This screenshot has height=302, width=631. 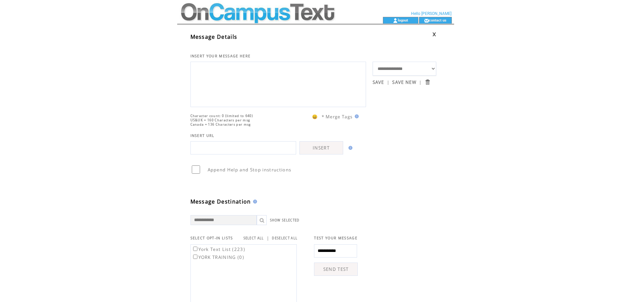 I want to click on a: contact us, so click(x=438, y=20).